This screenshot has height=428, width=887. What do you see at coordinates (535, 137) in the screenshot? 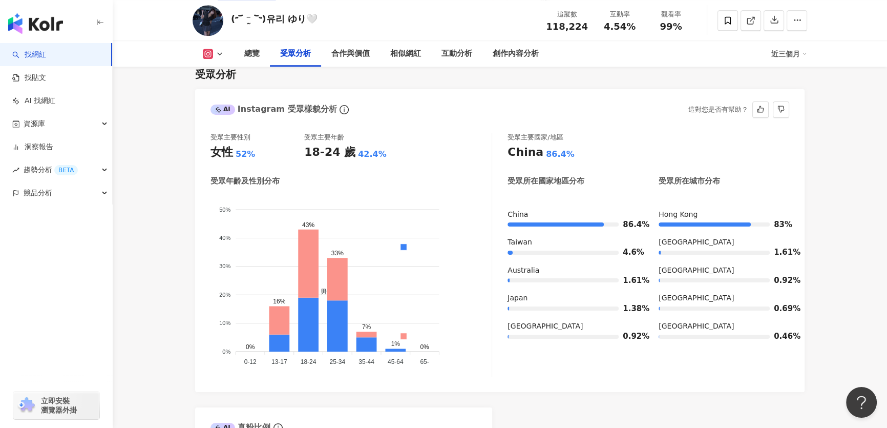
I see `div: 受眾主要國家/地區` at bounding box center [535, 137].